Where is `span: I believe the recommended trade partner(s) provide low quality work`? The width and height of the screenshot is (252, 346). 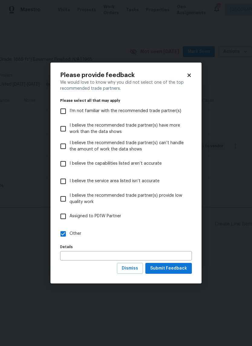
span: I believe the recommended trade partner(s) provide low quality work is located at coordinates (128, 199).